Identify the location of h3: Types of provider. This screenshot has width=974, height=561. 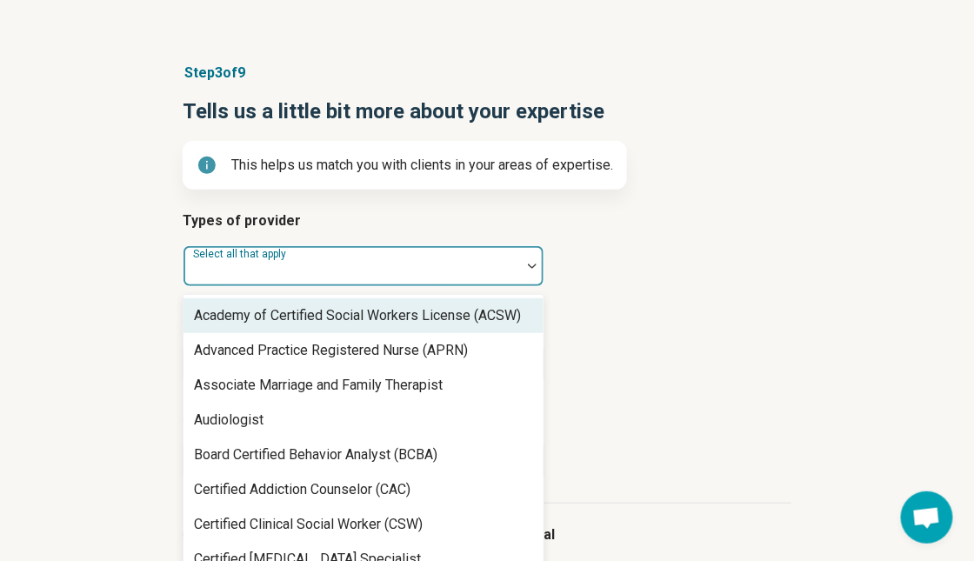
(487, 221).